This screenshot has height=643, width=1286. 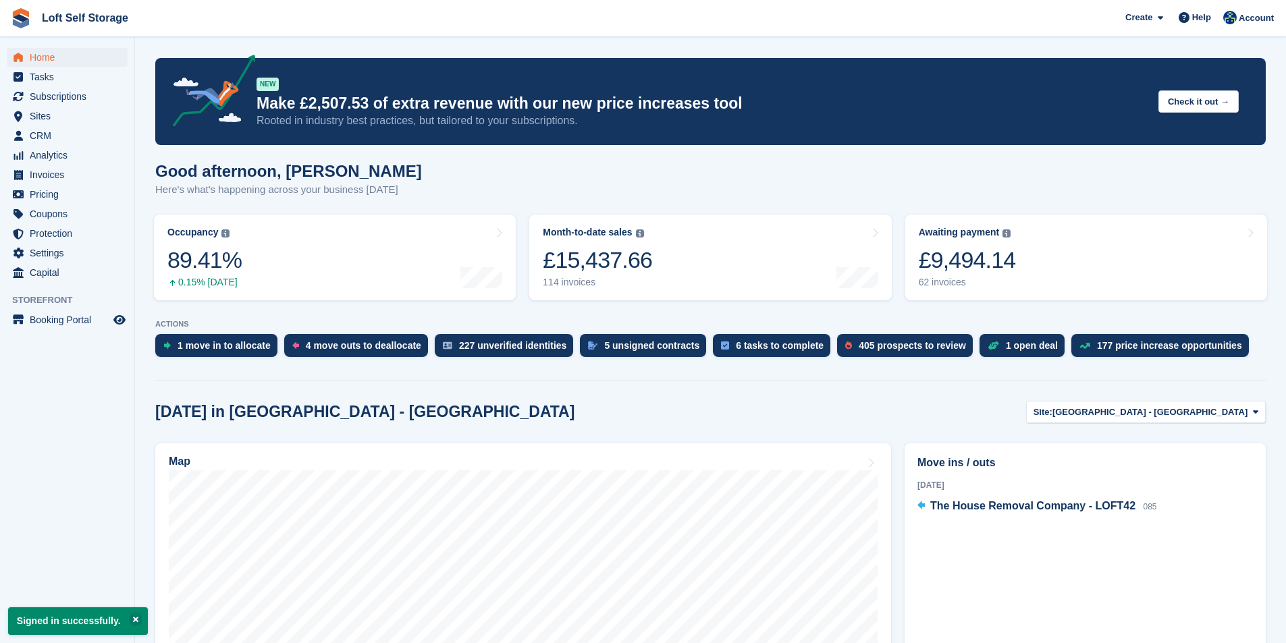 What do you see at coordinates (70, 253) in the screenshot?
I see `span: Settings` at bounding box center [70, 253].